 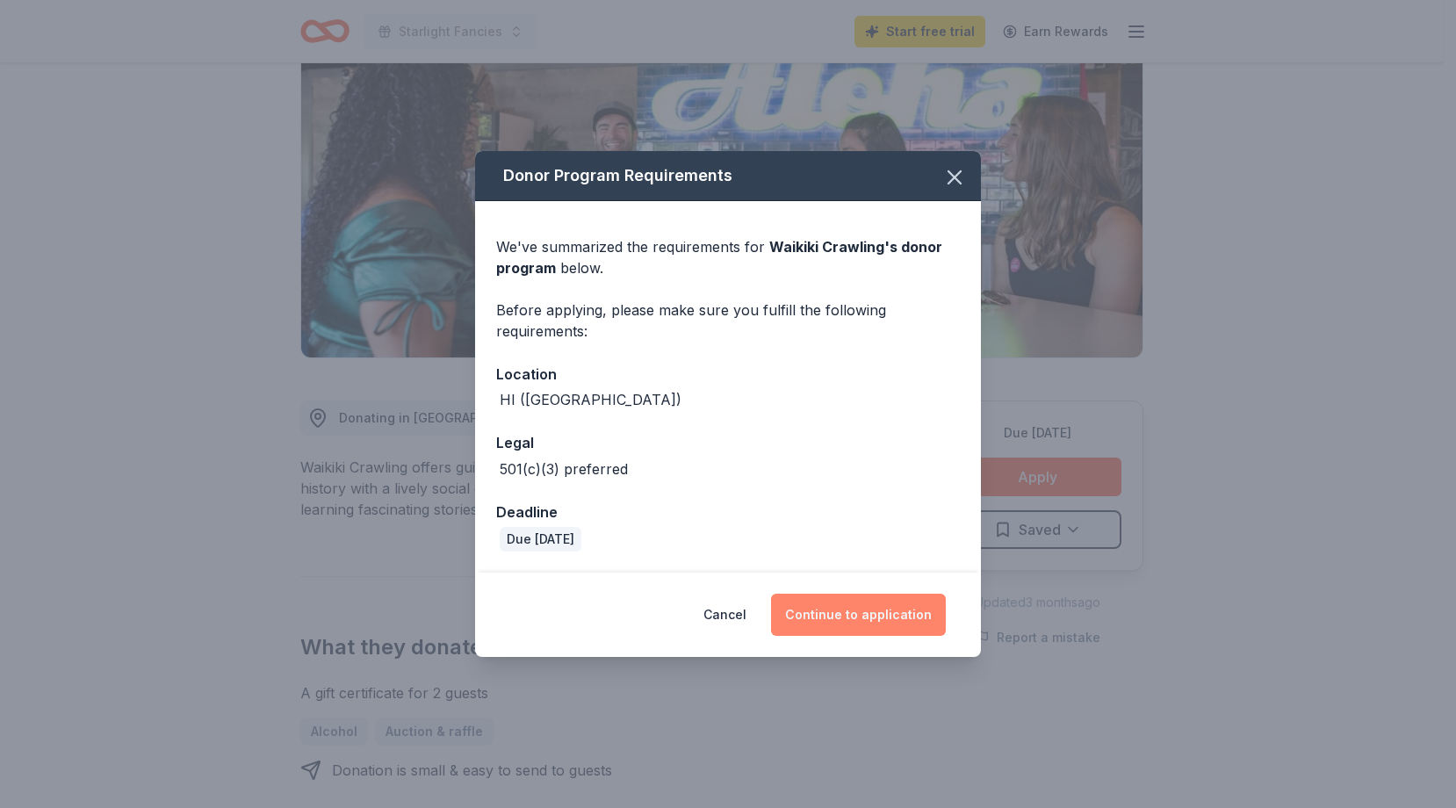 I want to click on div: Location, so click(x=728, y=374).